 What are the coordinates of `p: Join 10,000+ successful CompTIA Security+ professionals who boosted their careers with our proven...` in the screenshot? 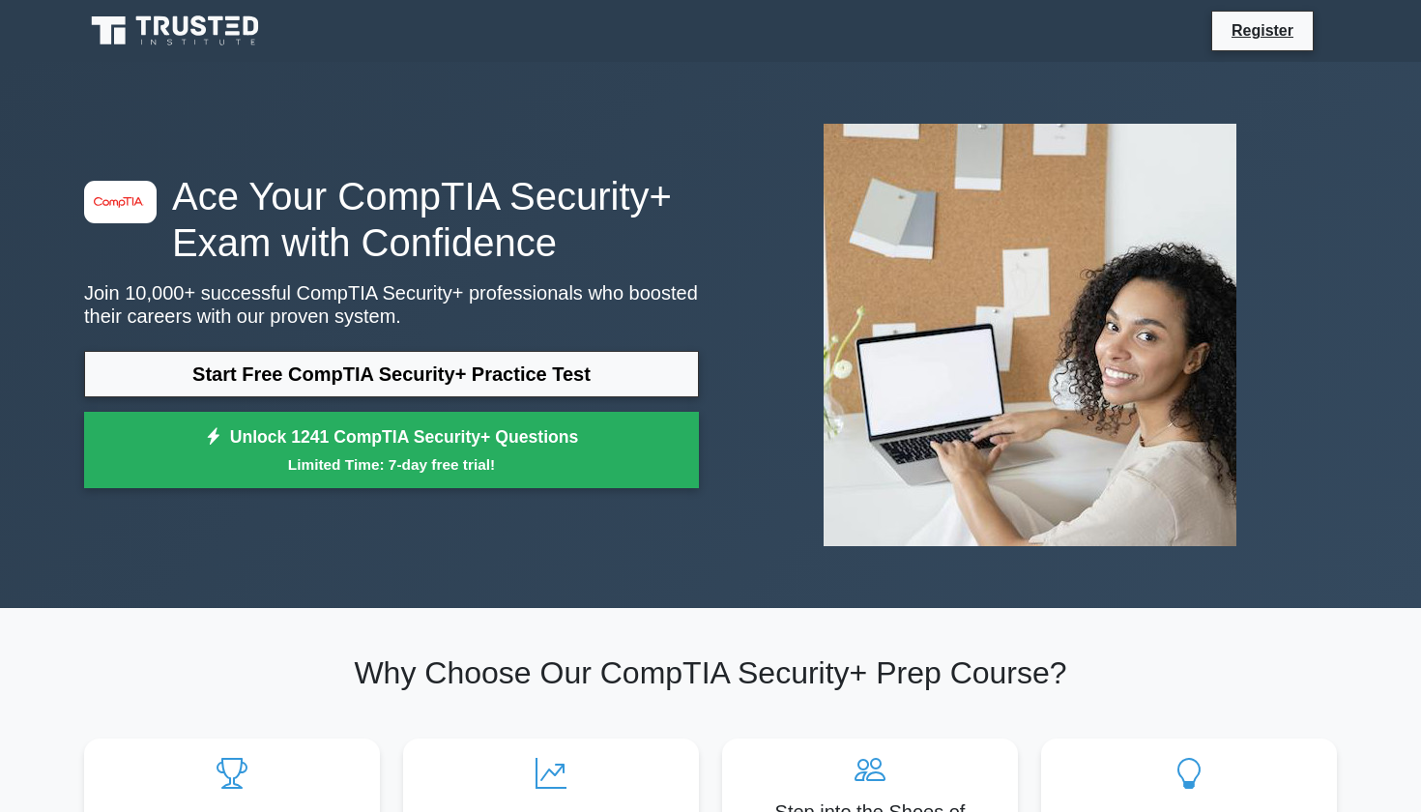 It's located at (392, 305).